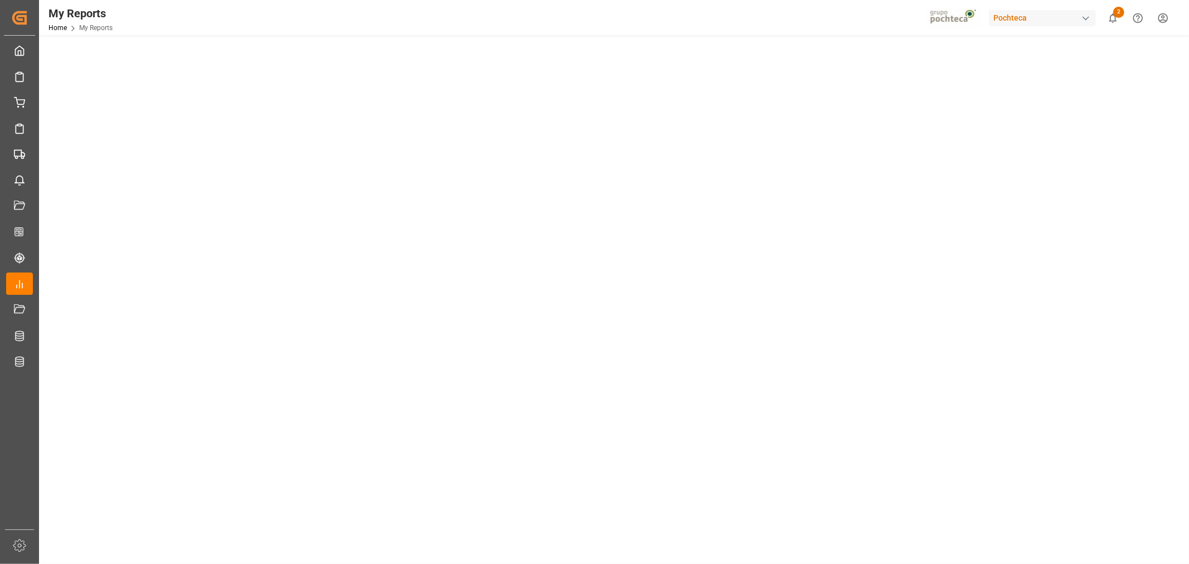 The width and height of the screenshot is (1189, 564). What do you see at coordinates (1042, 18) in the screenshot?
I see `div: Pochteca` at bounding box center [1042, 18].